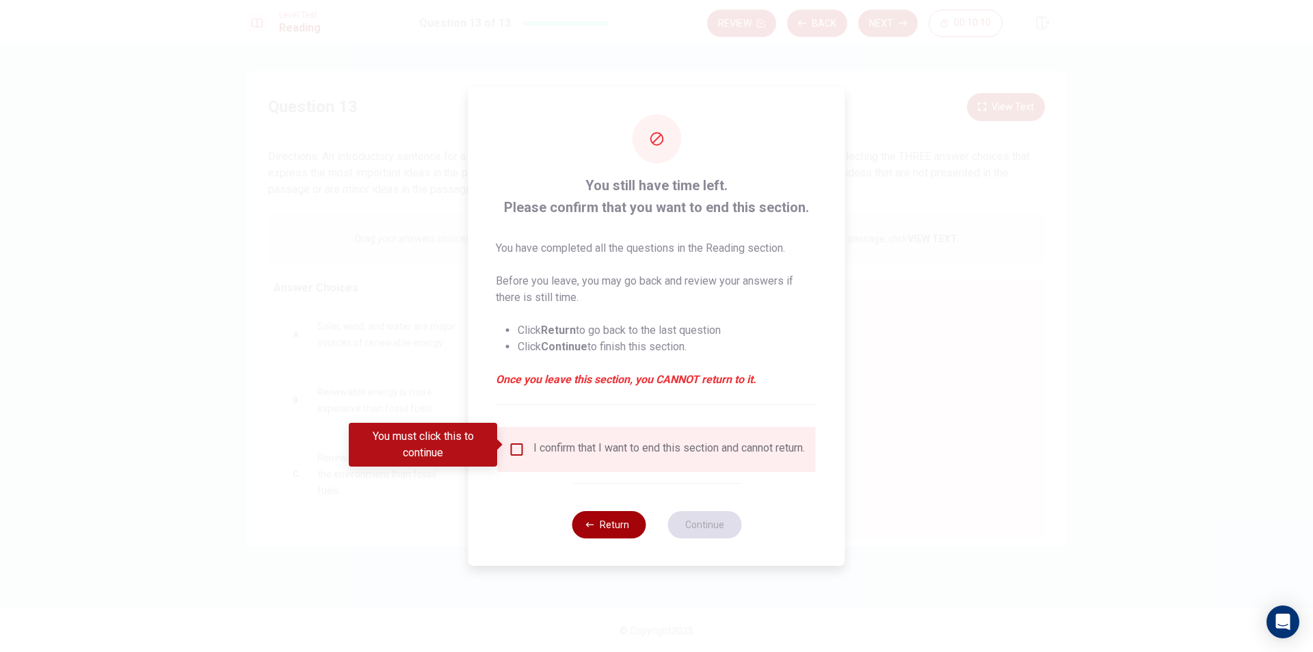  I want to click on li: Click to go back to the last question, so click(667, 330).